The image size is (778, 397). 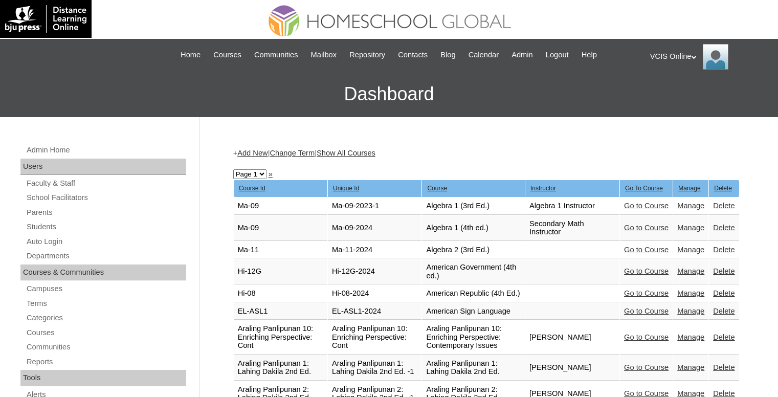 I want to click on td: American Republic (4th Ed.), so click(x=473, y=294).